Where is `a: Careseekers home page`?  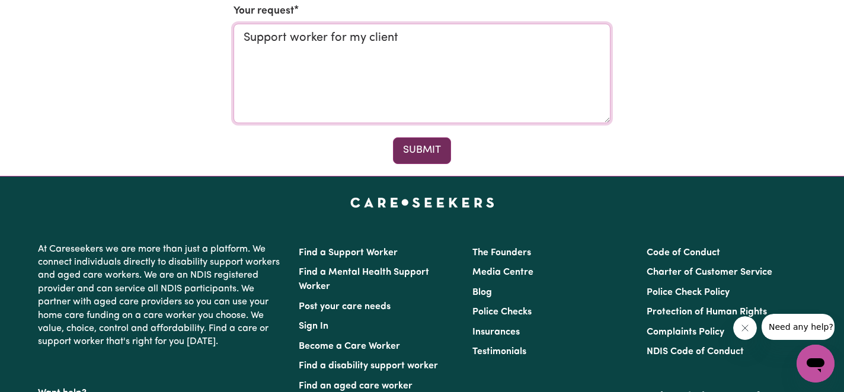 a: Careseekers home page is located at coordinates (422, 203).